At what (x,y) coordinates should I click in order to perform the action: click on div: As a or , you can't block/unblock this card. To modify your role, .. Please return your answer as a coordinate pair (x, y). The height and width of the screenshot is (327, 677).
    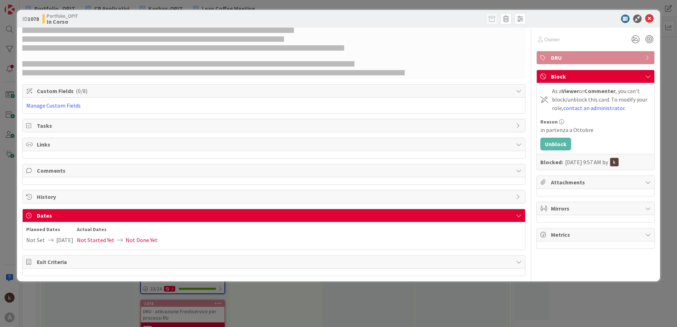
    Looking at the image, I should click on (601, 99).